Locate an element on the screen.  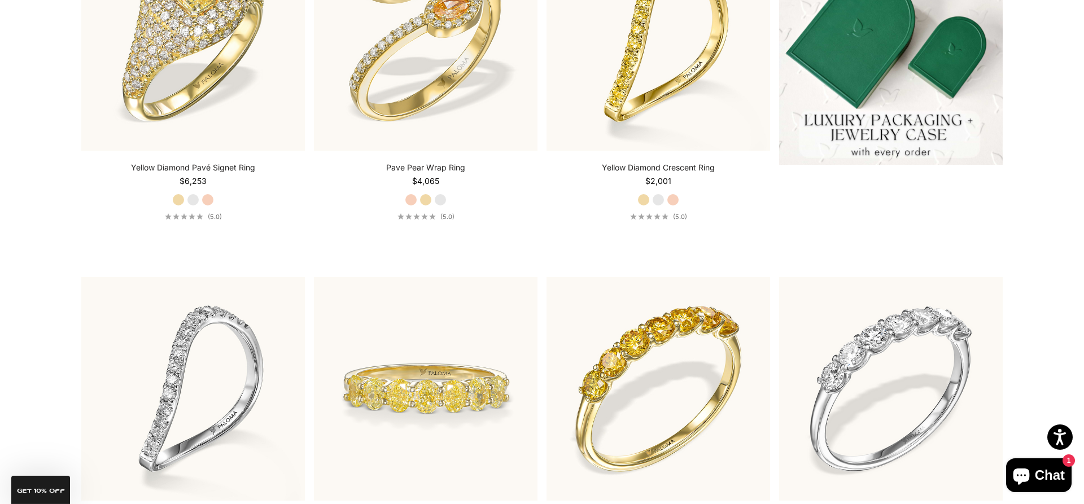
a: #YellowGold #WhiteGold #RoseGold is located at coordinates (891, 389).